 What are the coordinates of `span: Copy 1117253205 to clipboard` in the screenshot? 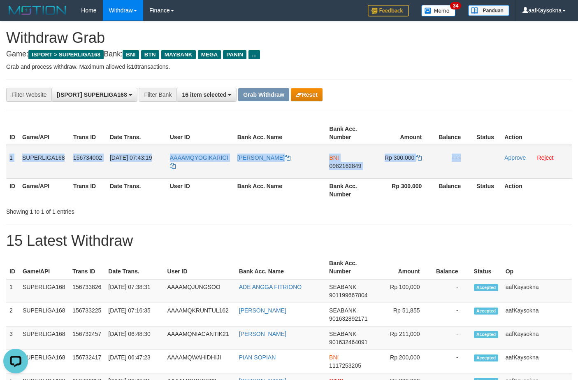 It's located at (345, 365).